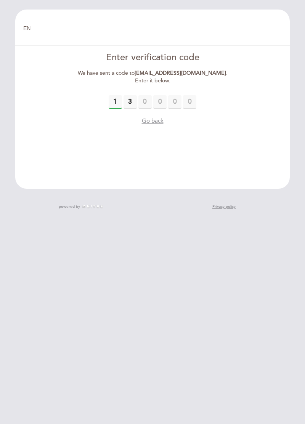 The width and height of the screenshot is (305, 424). Describe the element at coordinates (93, 207) in the screenshot. I see `img: MEITRE` at that location.